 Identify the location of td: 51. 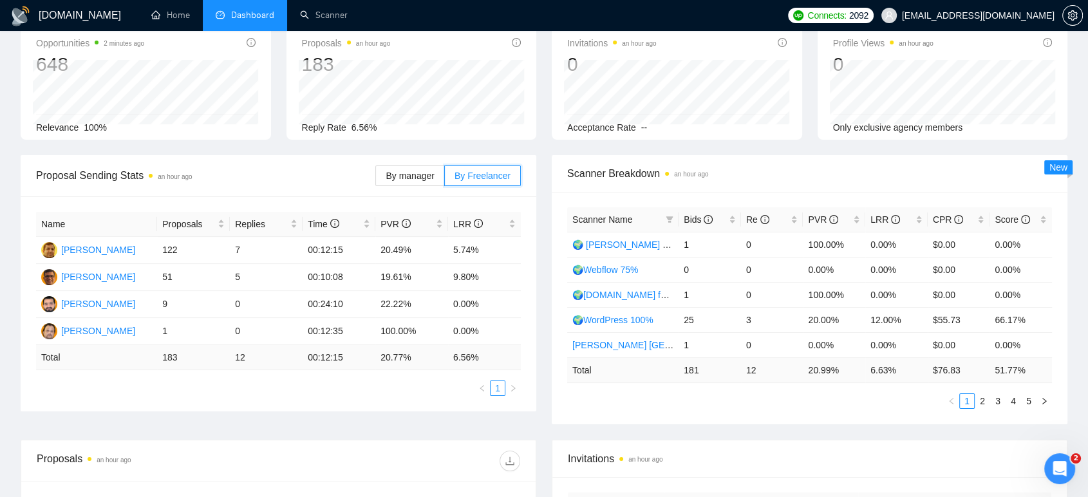
(193, 278).